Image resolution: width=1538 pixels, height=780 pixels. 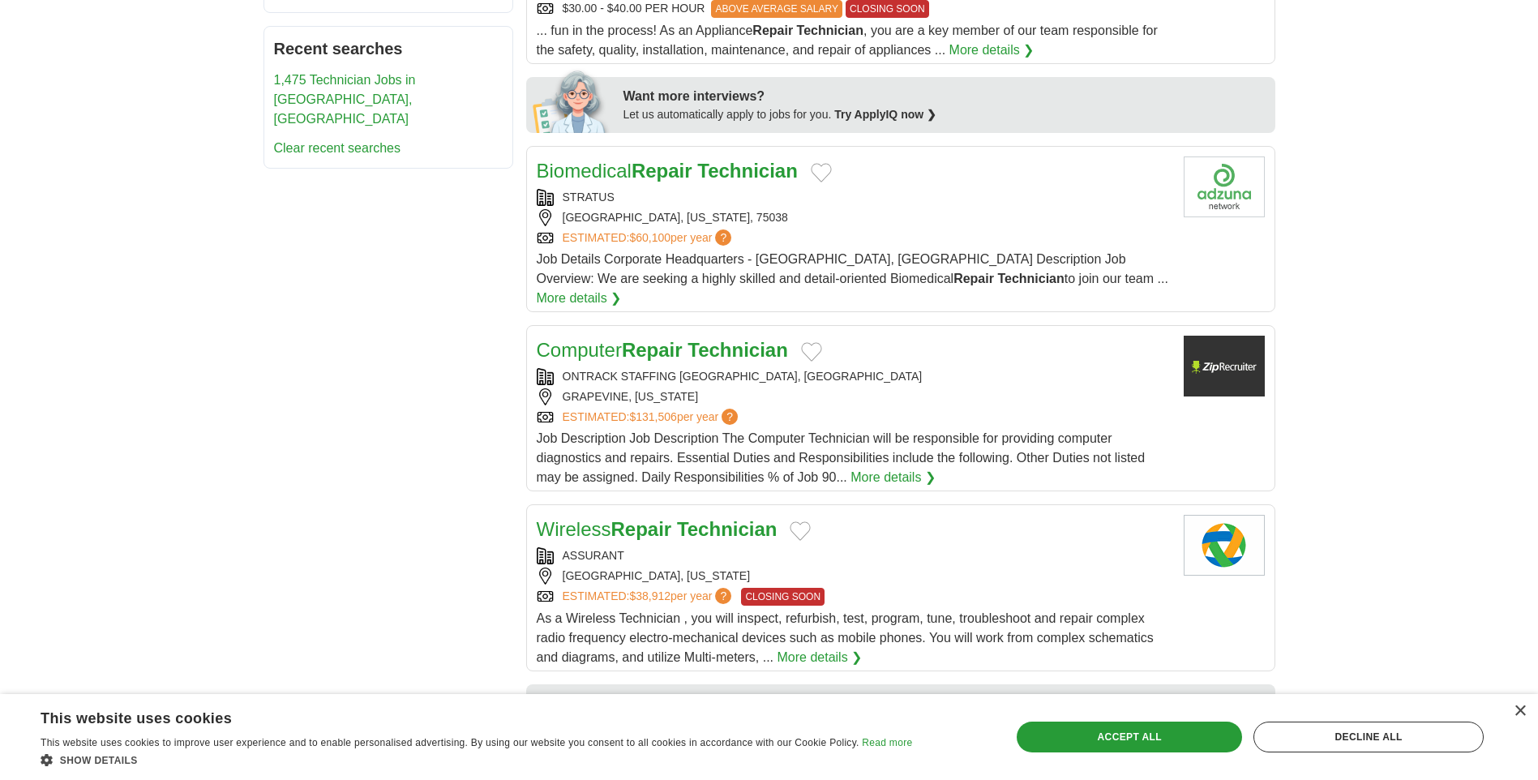 What do you see at coordinates (1130, 737) in the screenshot?
I see `div: Accept all` at bounding box center [1130, 737].